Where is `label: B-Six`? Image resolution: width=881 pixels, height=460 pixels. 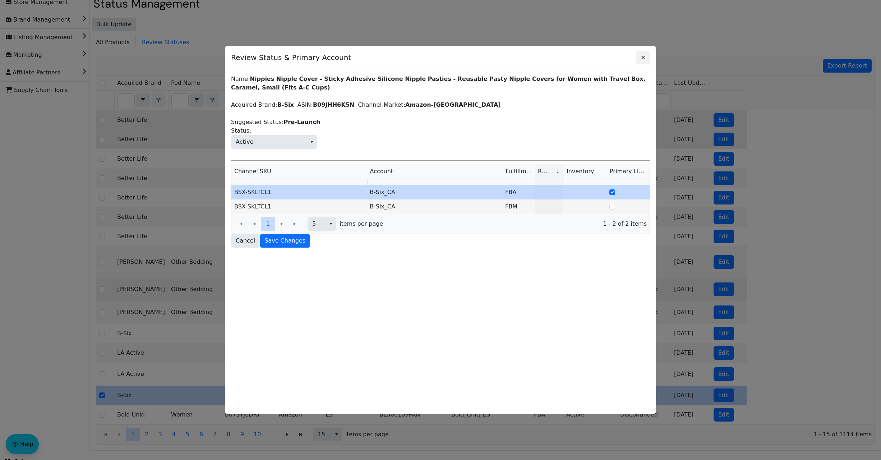 label: B-Six is located at coordinates (286, 105).